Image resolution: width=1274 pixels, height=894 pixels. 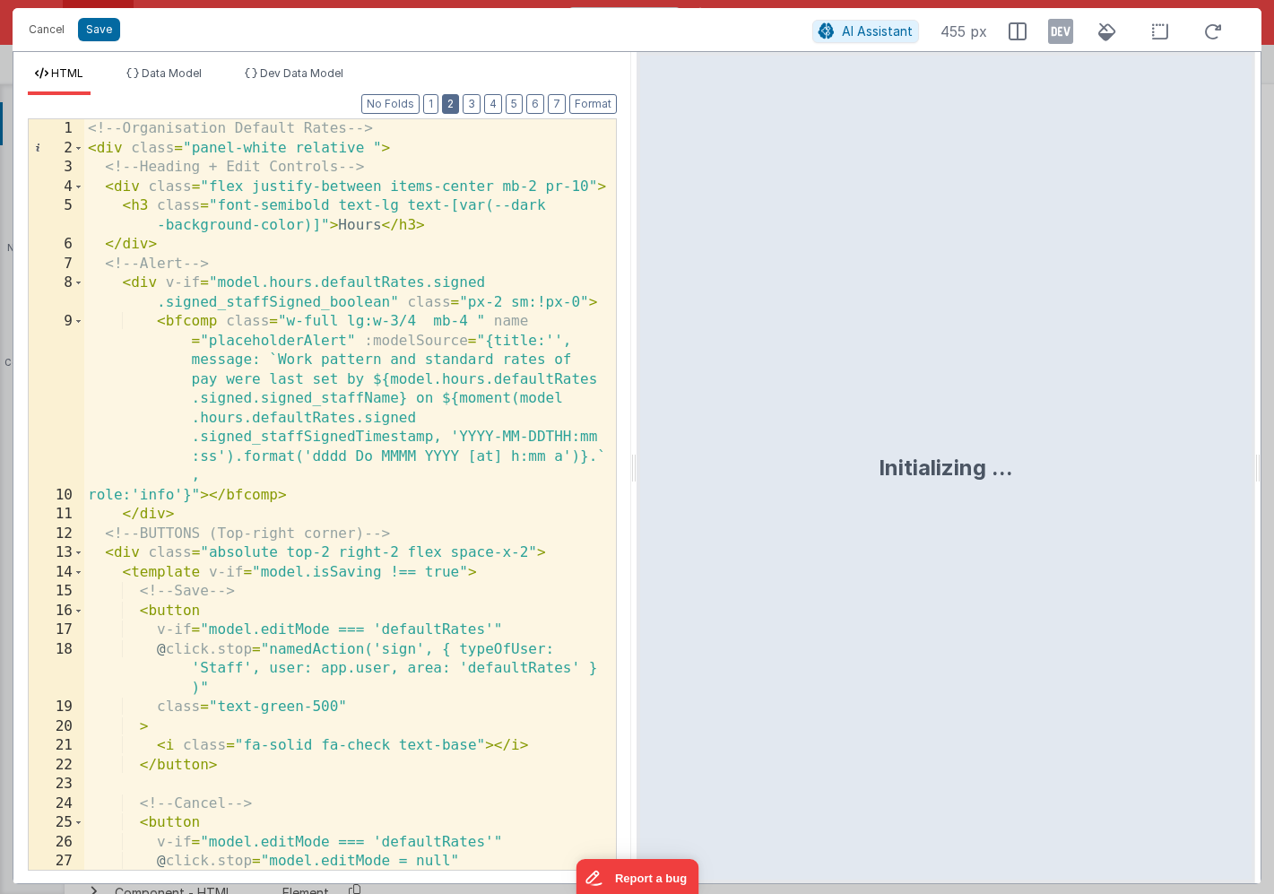 I want to click on div: 8, so click(x=56, y=292).